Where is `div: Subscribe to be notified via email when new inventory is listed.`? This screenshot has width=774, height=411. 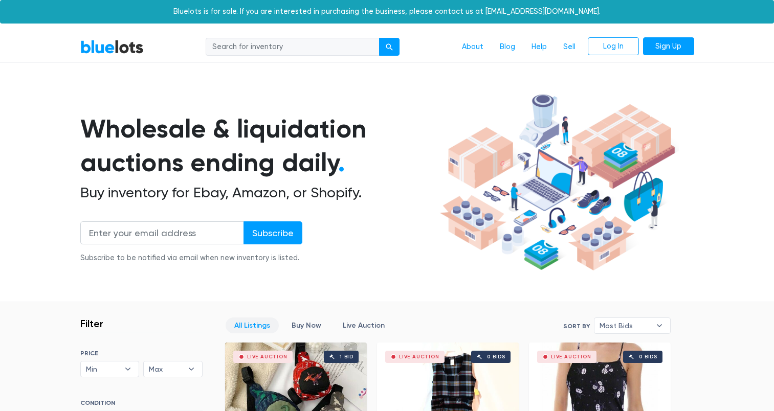 div: Subscribe to be notified via email when new inventory is listed. is located at coordinates (191, 258).